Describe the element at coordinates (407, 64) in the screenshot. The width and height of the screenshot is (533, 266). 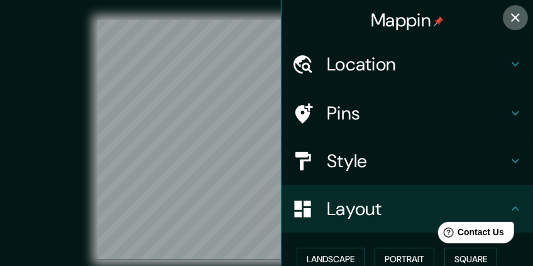
I see `div: Location` at that location.